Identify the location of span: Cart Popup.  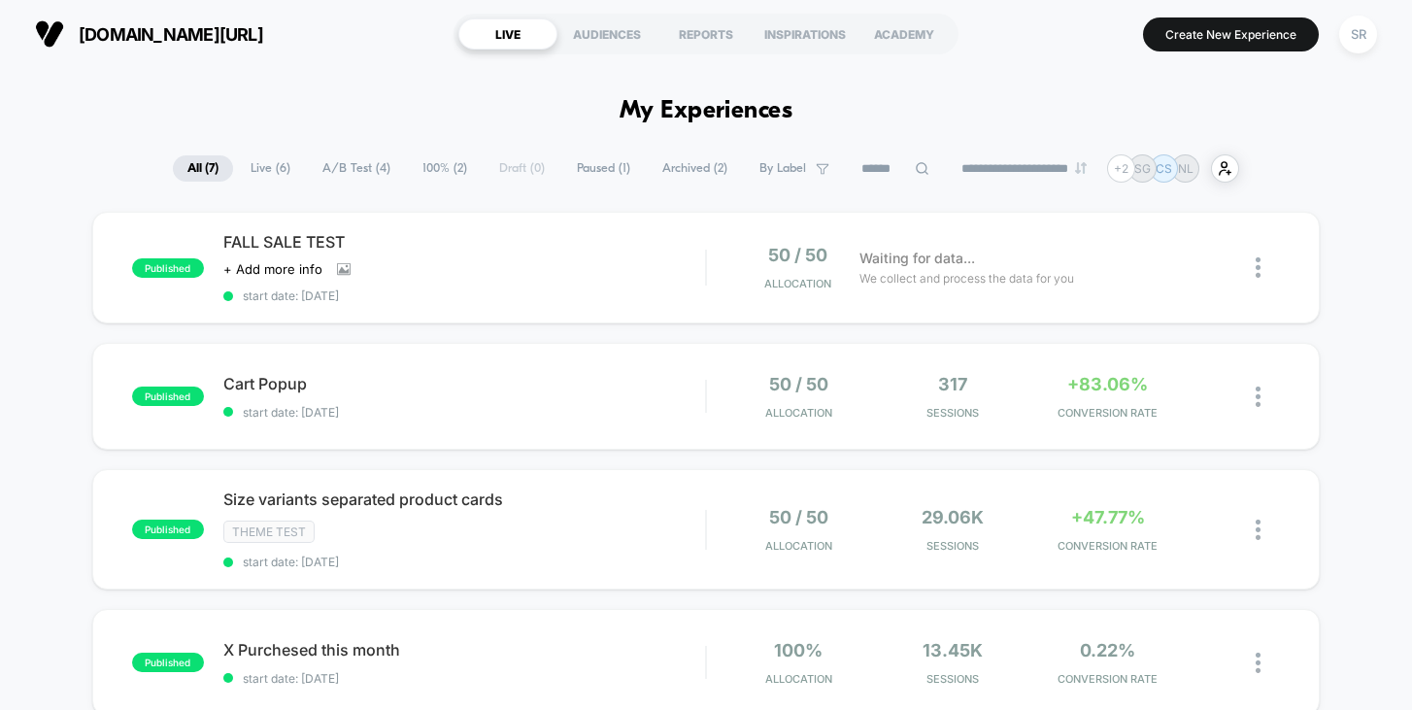
(464, 384).